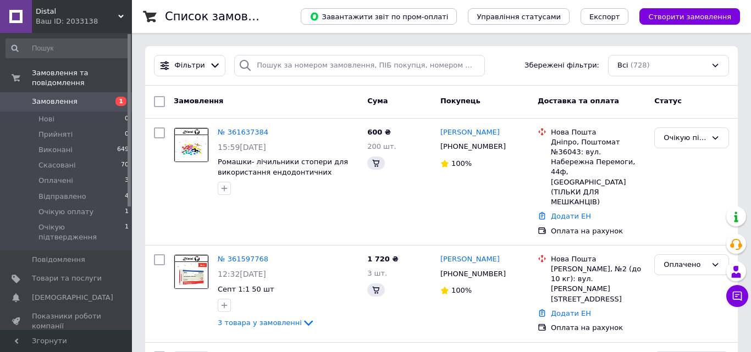  I want to click on span: Відправлено, so click(62, 197).